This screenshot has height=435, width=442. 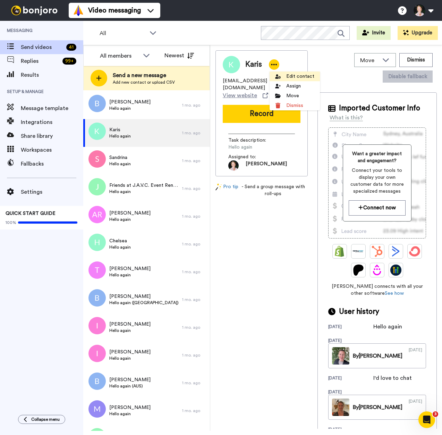 I want to click on img: 733c2341-840d-471d-8757-728773ad5d34-thumb.jpg, so click(x=341, y=356).